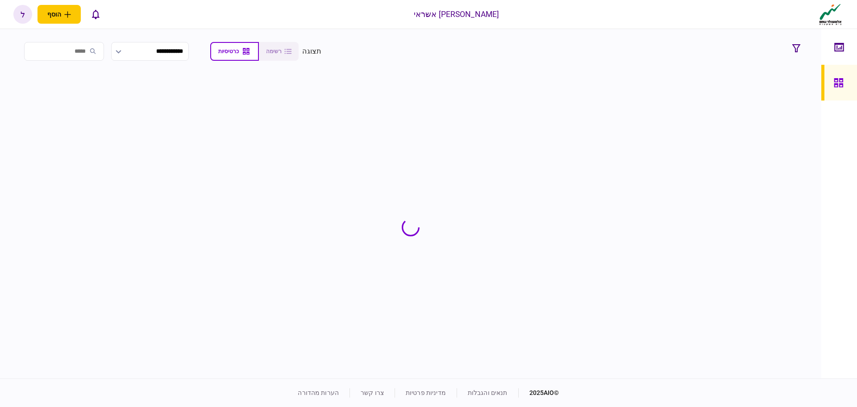 The height and width of the screenshot is (407, 857). Describe the element at coordinates (234, 51) in the screenshot. I see `button: כרטיסיות` at that location.